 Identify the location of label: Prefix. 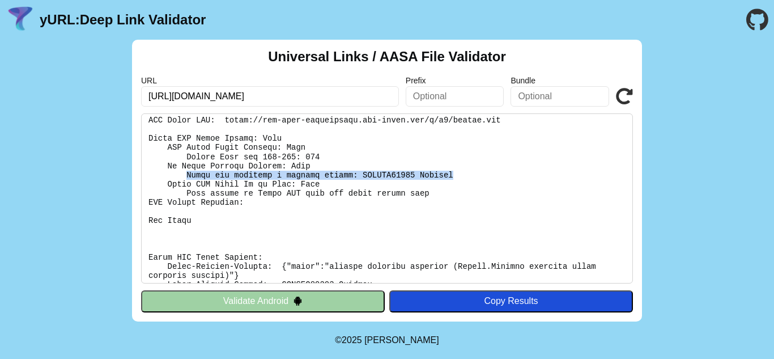
(455, 81).